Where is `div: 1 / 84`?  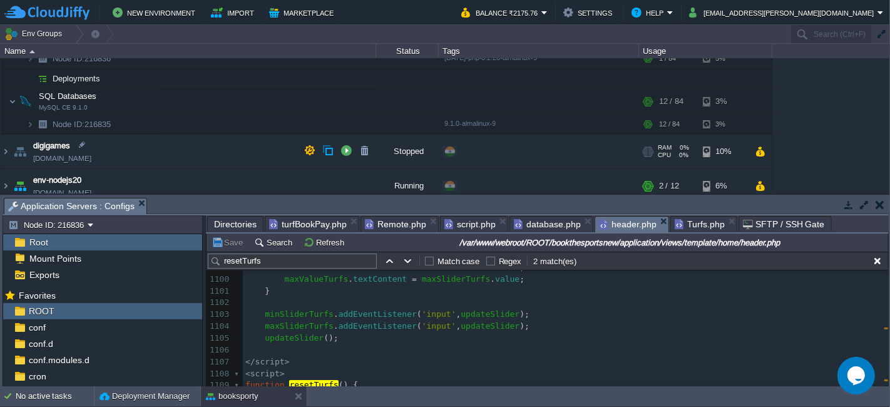 div: 1 / 84 is located at coordinates (667, 58).